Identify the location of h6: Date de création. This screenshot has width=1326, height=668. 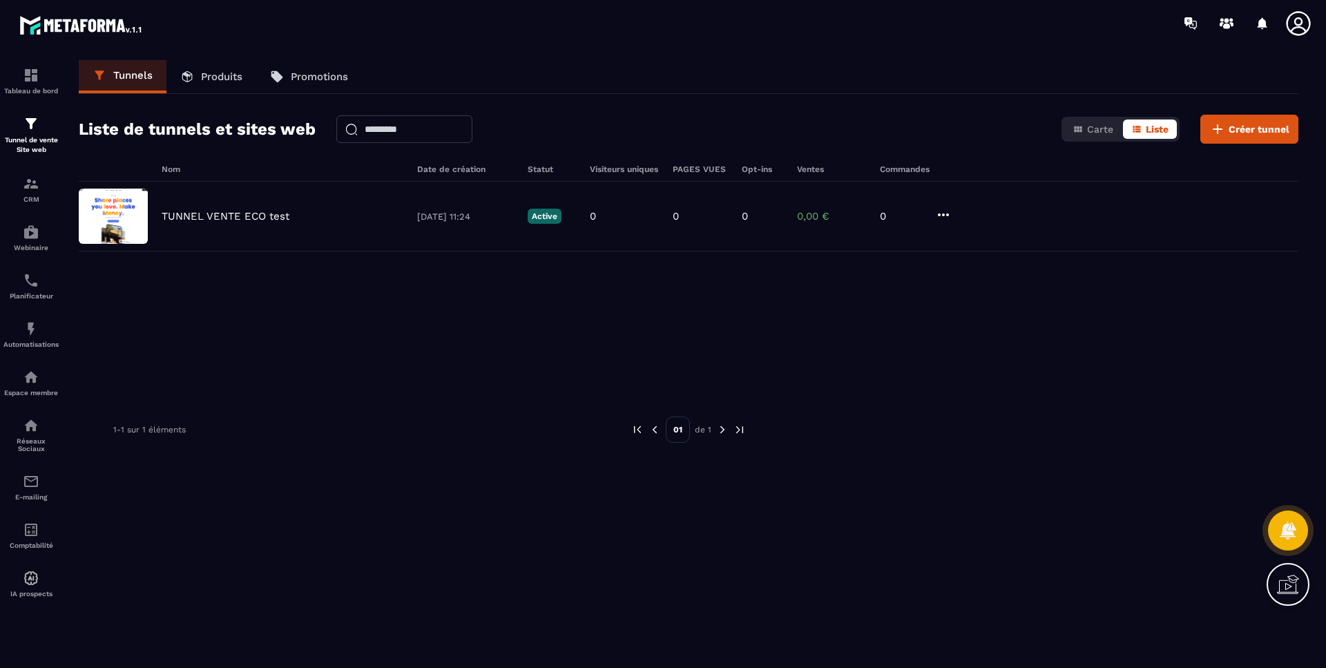
(465, 169).